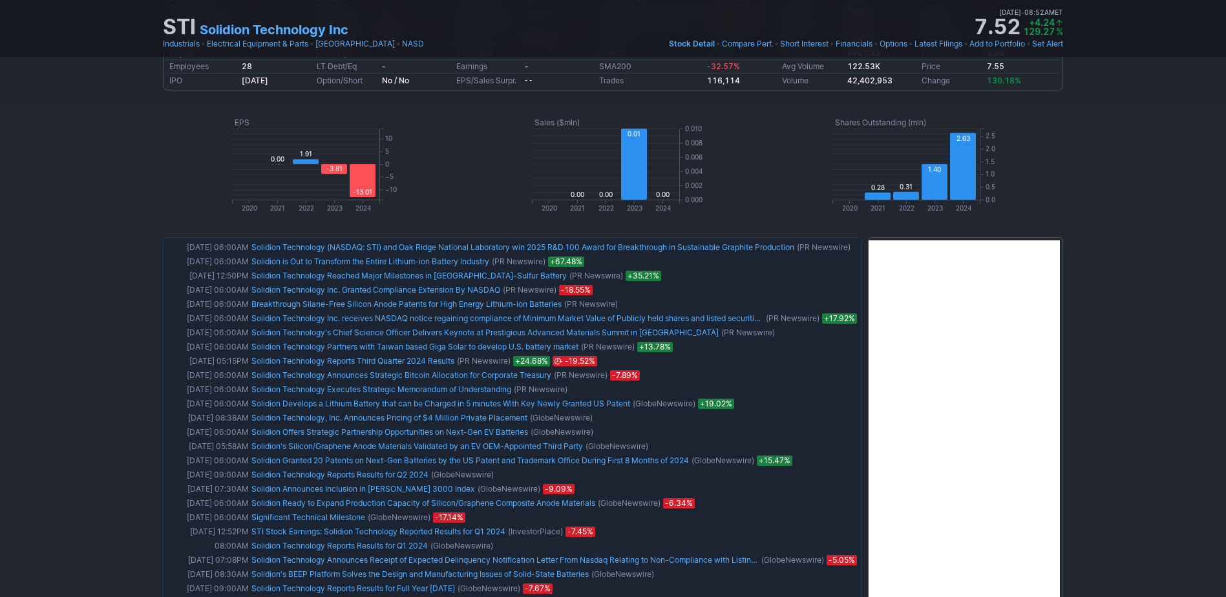 Image resolution: width=1226 pixels, height=597 pixels. I want to click on a: Latest Filings, so click(939, 44).